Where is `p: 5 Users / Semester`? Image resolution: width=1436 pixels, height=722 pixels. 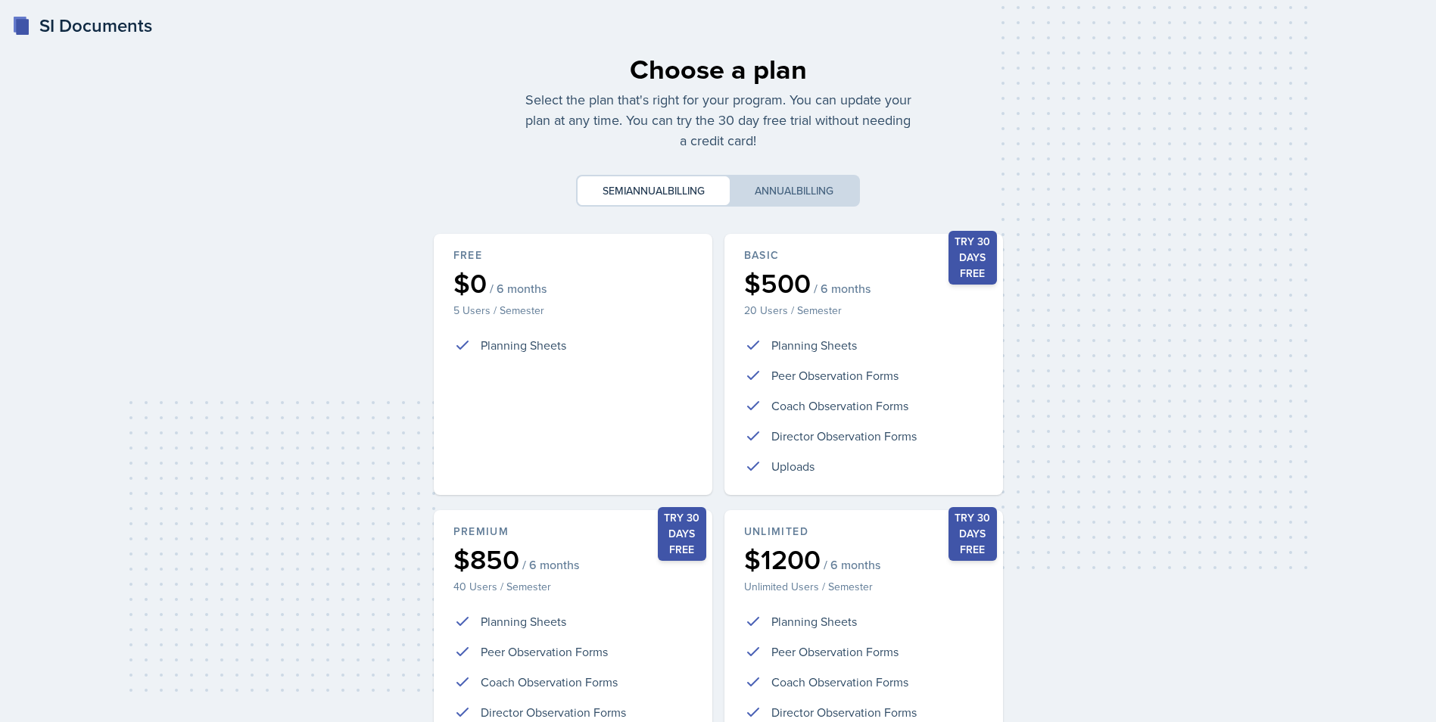
p: 5 Users / Semester is located at coordinates (573, 310).